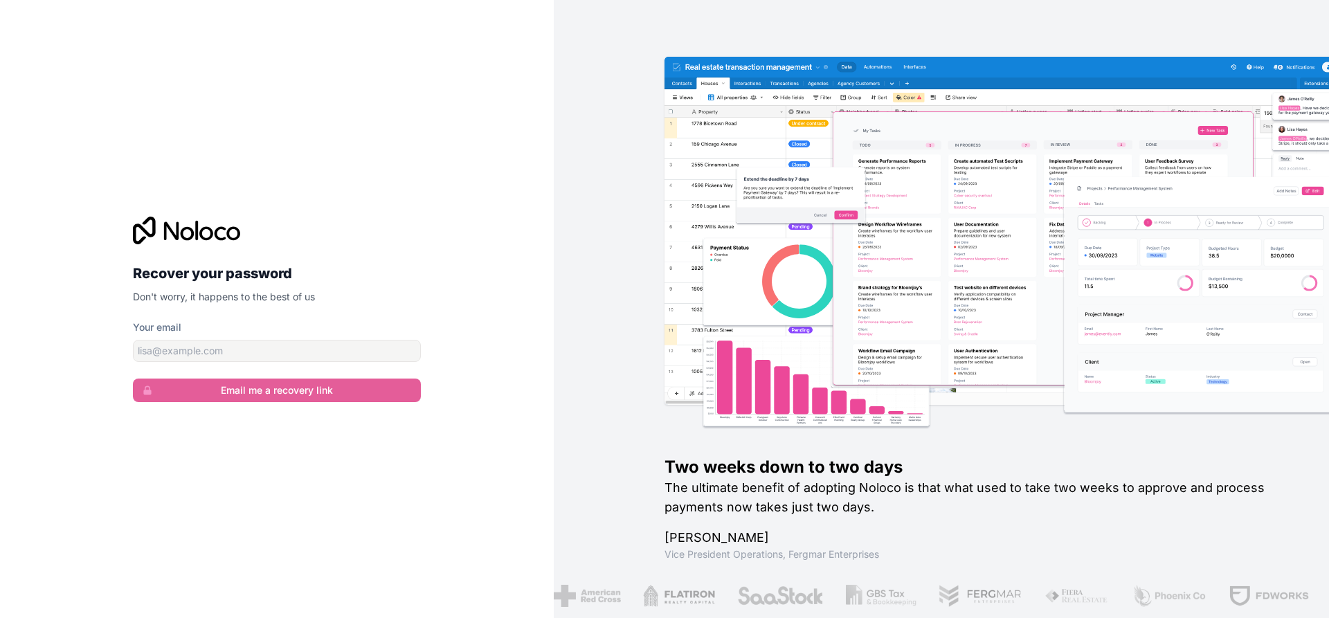 This screenshot has width=1329, height=618. What do you see at coordinates (277, 351) in the screenshot?
I see `input: email` at bounding box center [277, 351].